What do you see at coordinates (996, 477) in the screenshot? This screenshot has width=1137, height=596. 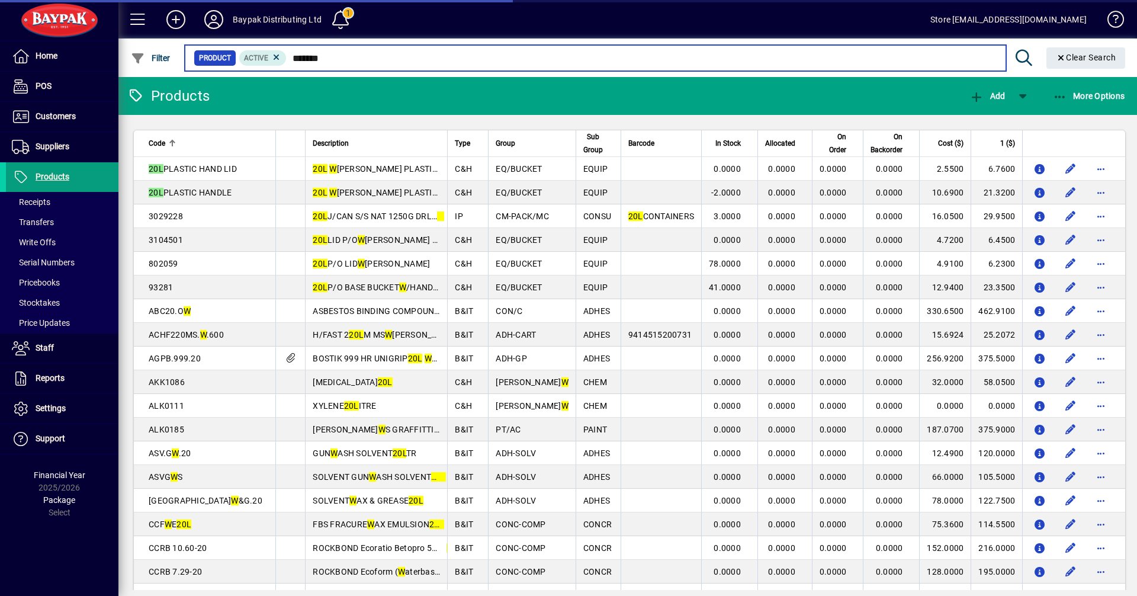 I see `td: 105.5000` at bounding box center [996, 477].